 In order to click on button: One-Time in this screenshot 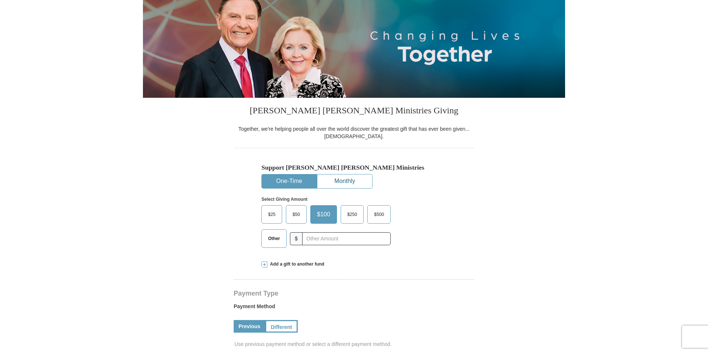, I will do `click(289, 181)`.